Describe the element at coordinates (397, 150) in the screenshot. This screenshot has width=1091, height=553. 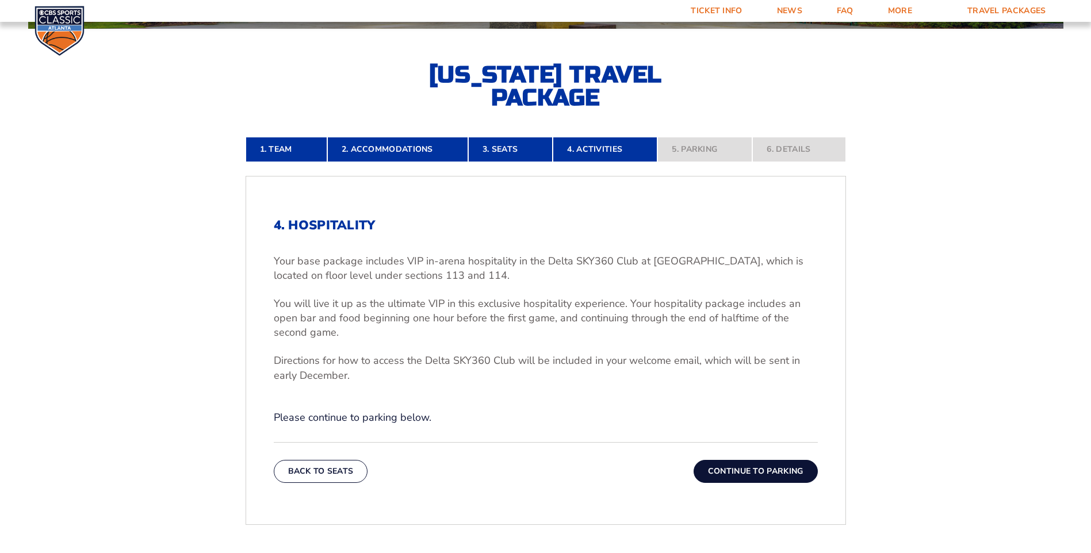
I see `a: 2. Accommodations` at that location.